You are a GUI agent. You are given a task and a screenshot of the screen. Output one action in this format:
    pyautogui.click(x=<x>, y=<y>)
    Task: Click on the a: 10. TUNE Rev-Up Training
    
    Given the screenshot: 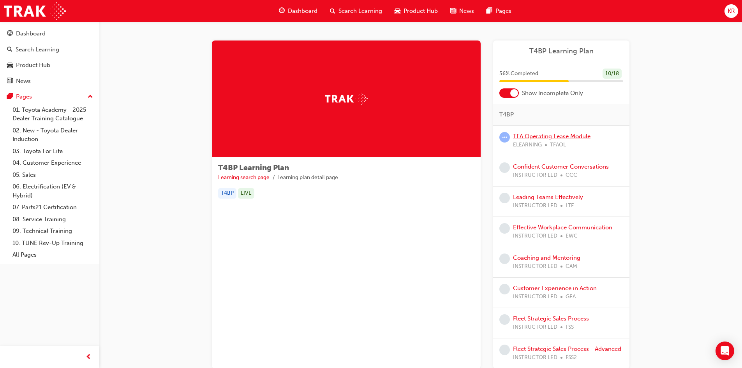 What is the action you would take?
    pyautogui.click(x=53, y=243)
    